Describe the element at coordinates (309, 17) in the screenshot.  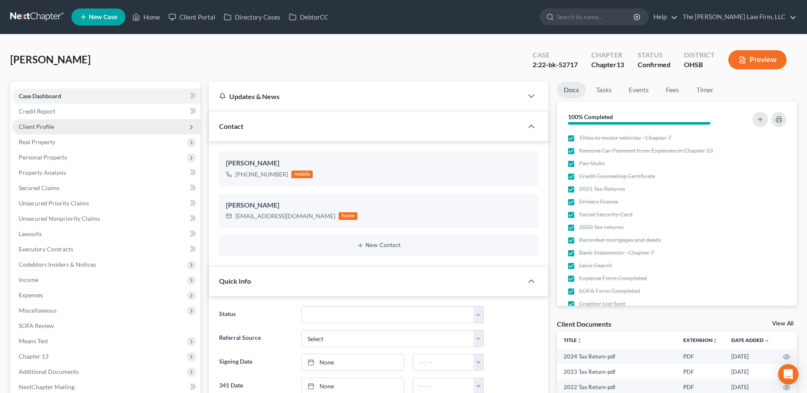
I see `a: DebtorCC` at that location.